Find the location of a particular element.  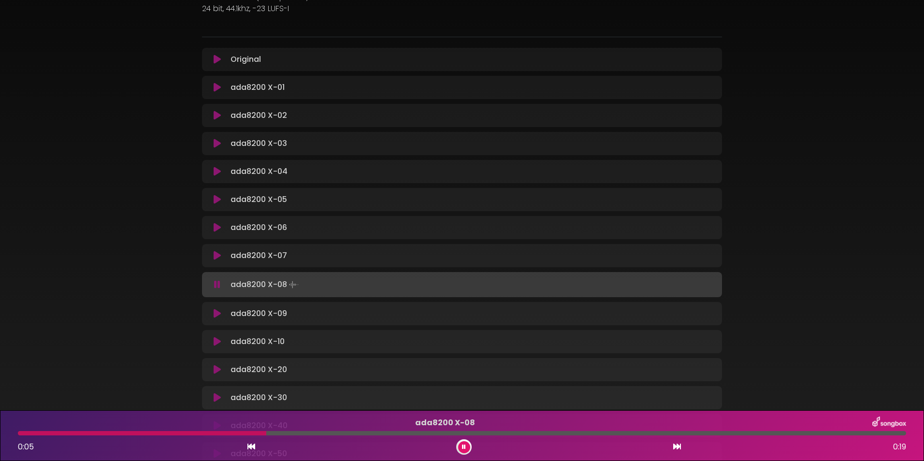

p: 24 bit, 44.1khz, -23 LUFS-I is located at coordinates (462, 9).